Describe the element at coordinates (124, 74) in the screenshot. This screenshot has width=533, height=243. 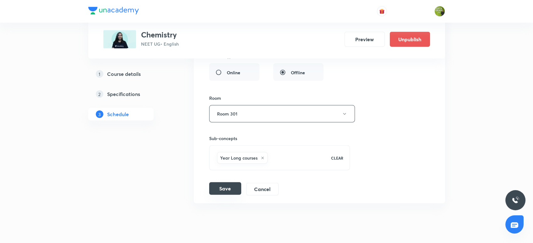
I see `h5: Course details` at that location.